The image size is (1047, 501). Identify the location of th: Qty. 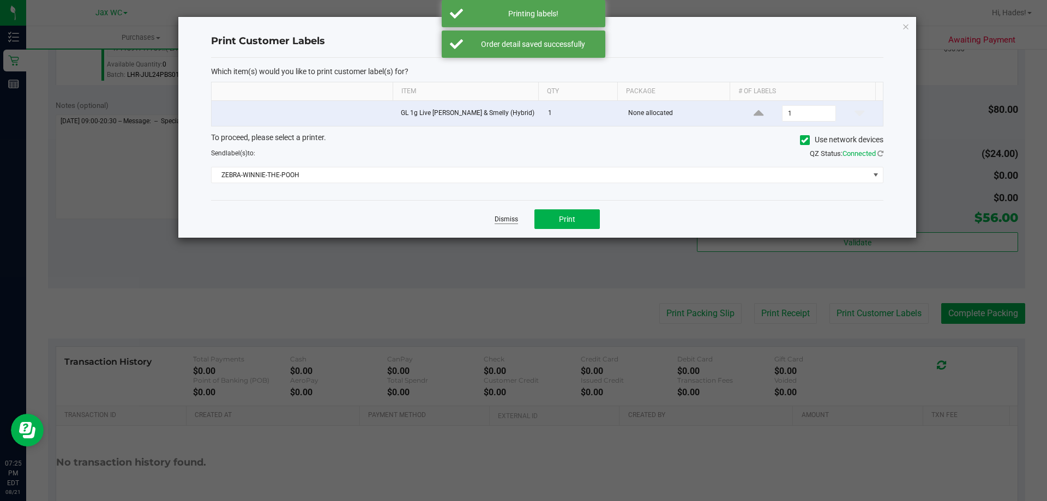
(578, 92).